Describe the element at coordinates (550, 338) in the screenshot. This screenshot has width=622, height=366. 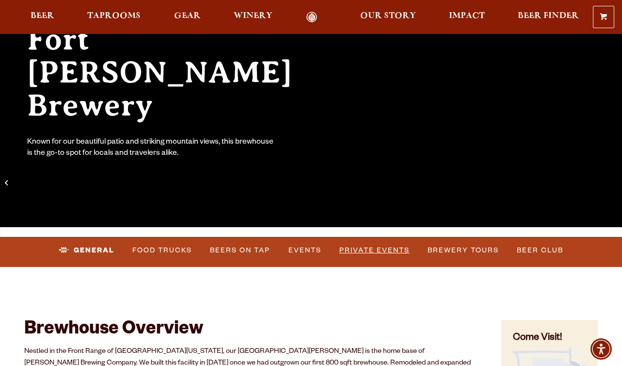
I see `h4: Come Visit!` at that location.